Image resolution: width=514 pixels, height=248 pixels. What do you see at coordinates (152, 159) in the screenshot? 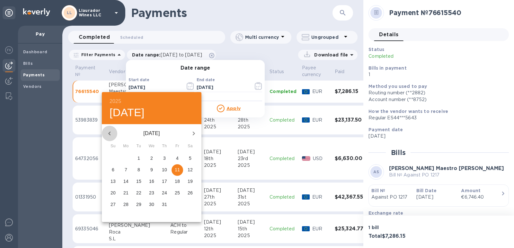
I see `button: 2` at bounding box center [152, 159].